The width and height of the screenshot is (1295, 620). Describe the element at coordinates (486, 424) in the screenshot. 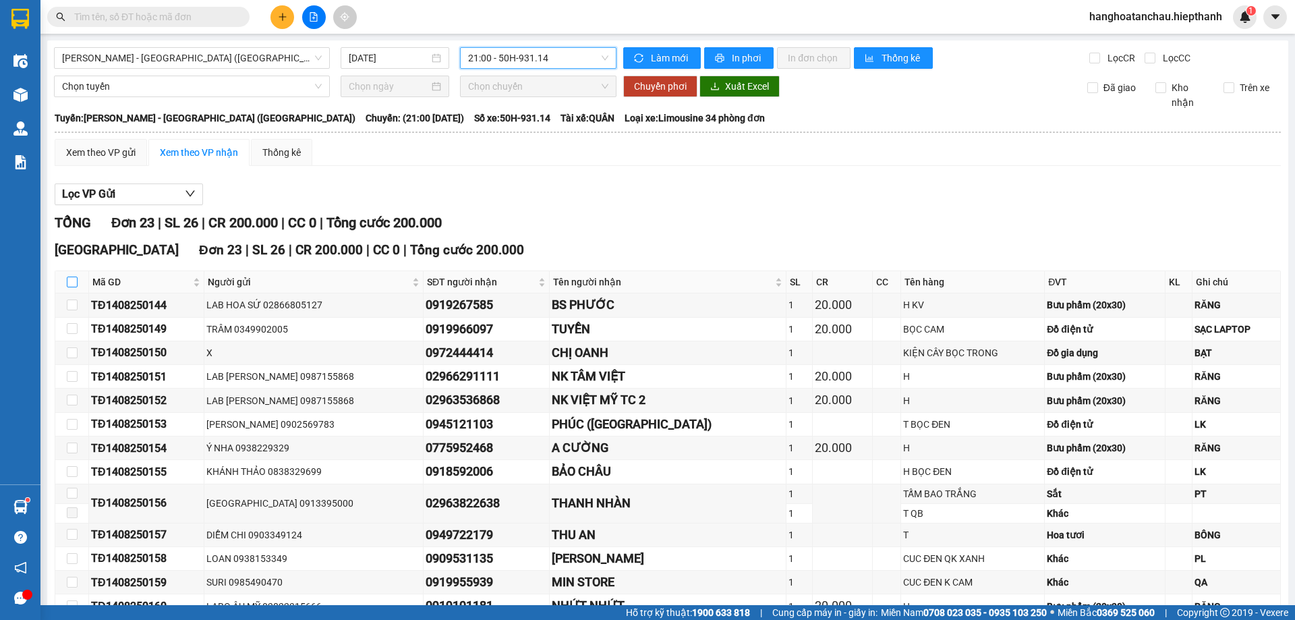

I see `div: 0945121103` at that location.